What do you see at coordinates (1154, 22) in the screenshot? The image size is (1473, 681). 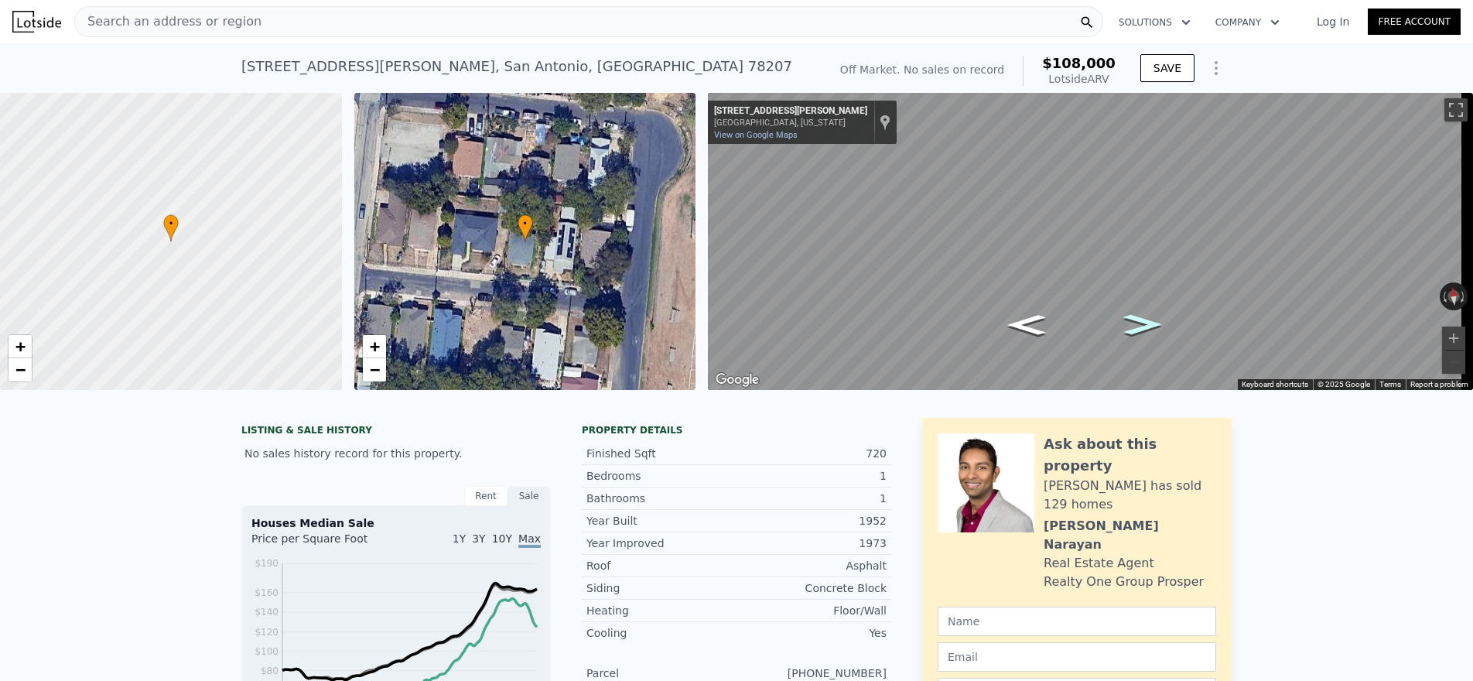 I see `button: Solutions` at bounding box center [1154, 22].